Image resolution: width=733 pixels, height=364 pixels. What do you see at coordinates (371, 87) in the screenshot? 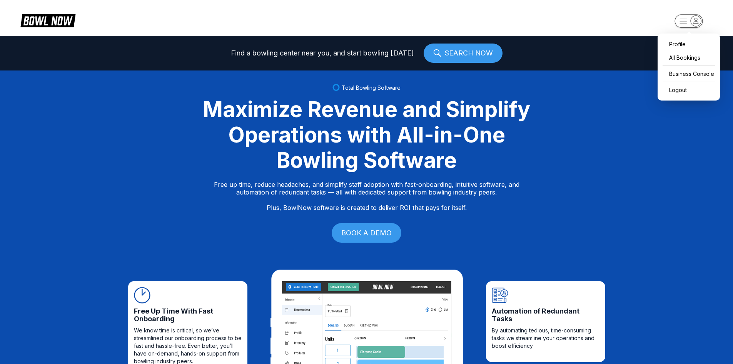
I see `span: Total Bowling Software` at bounding box center [371, 87].